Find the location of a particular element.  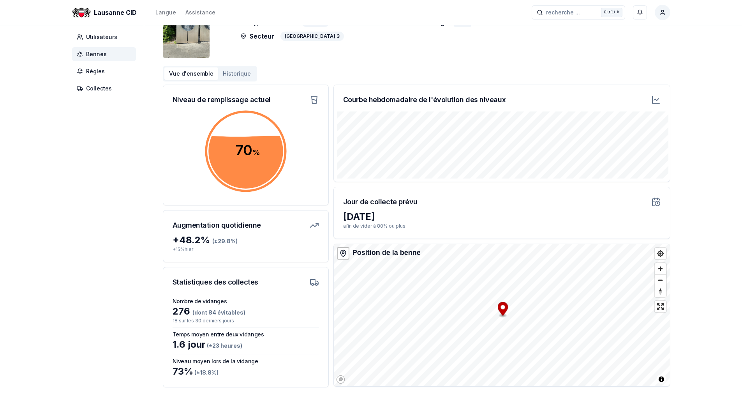

button: Find my location is located at coordinates (660, 253).